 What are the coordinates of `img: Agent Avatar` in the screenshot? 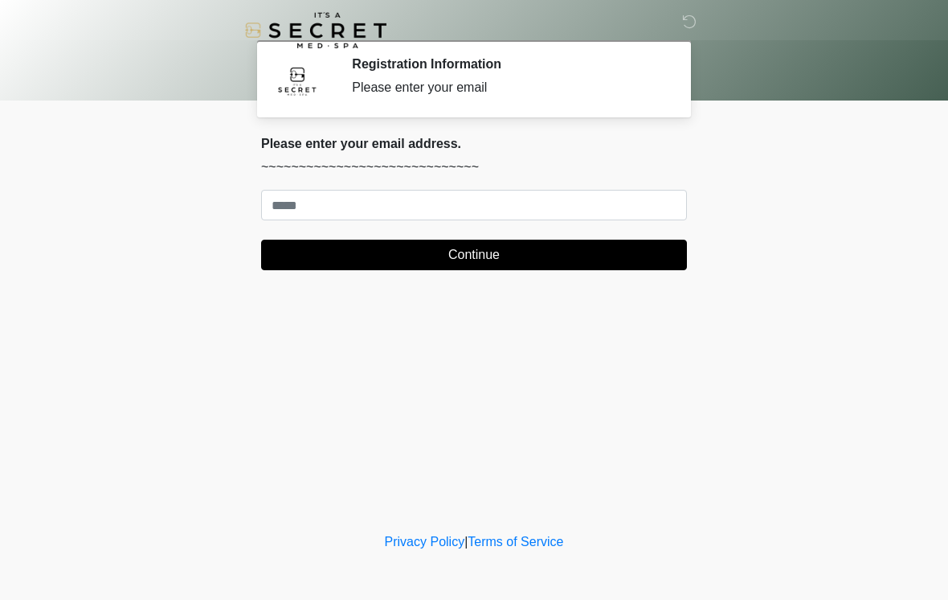 It's located at (297, 80).